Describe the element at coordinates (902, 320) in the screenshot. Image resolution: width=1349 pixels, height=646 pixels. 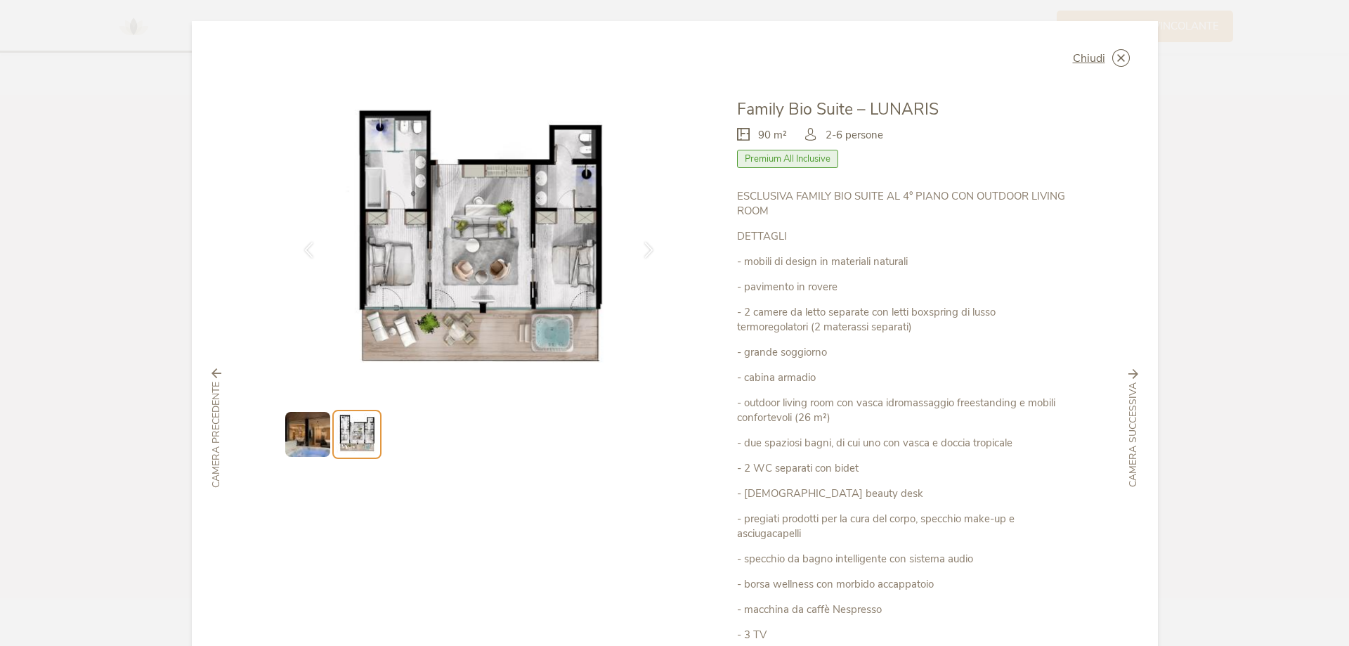
I see `p: - 2 camere da letto separate con letti boxspring di lusso termoregolatori (2 materassi separati)` at that location.